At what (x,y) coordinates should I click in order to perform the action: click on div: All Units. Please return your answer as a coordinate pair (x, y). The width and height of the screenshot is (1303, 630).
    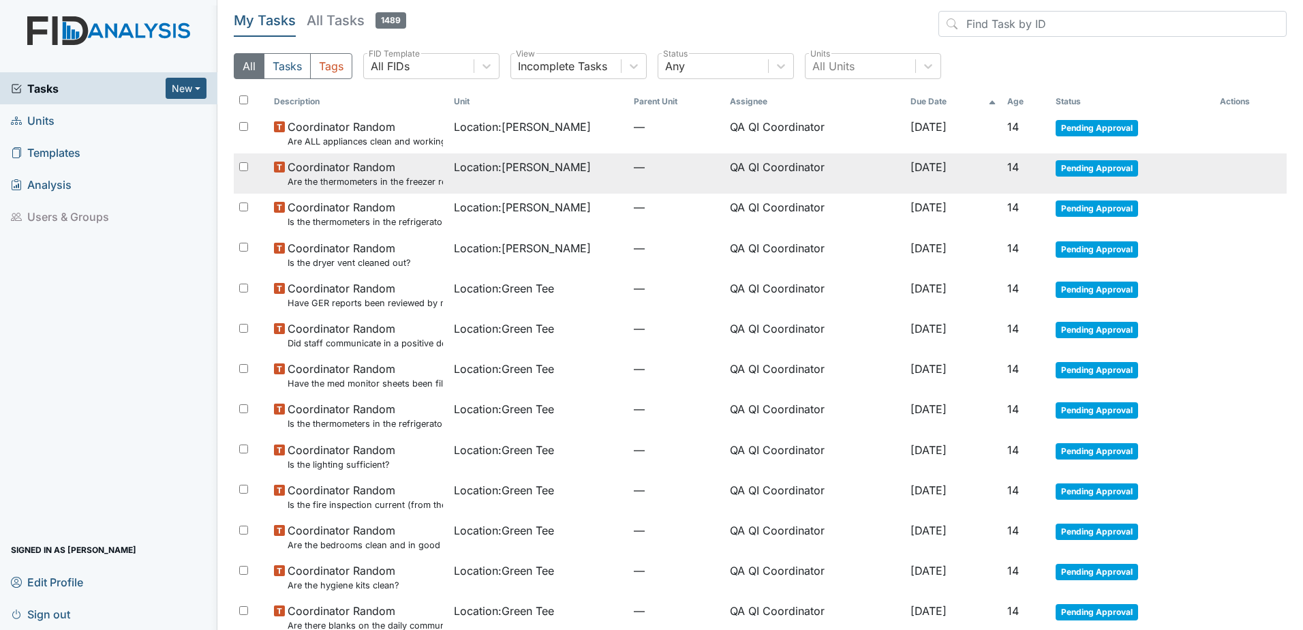
    Looking at the image, I should click on (833, 66).